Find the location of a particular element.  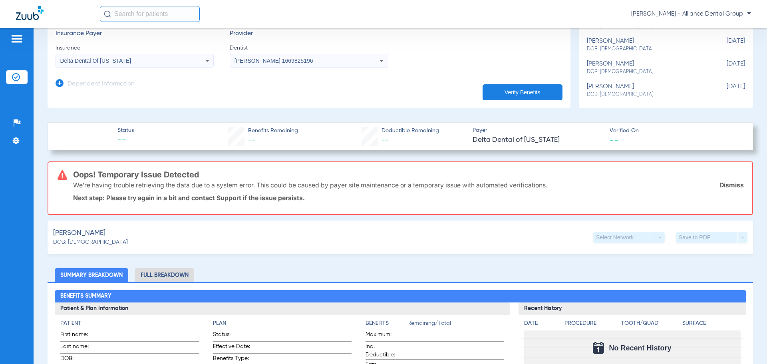

span: Dentist is located at coordinates (309, 48).